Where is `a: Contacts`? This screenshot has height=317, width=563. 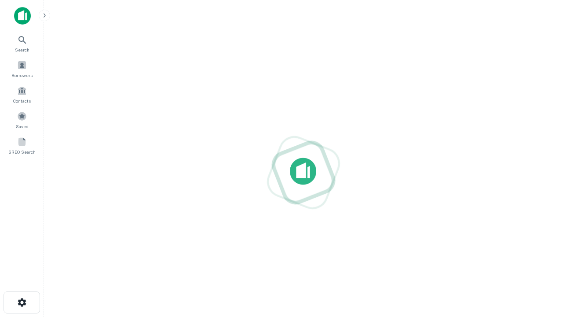 a: Contacts is located at coordinates (22, 94).